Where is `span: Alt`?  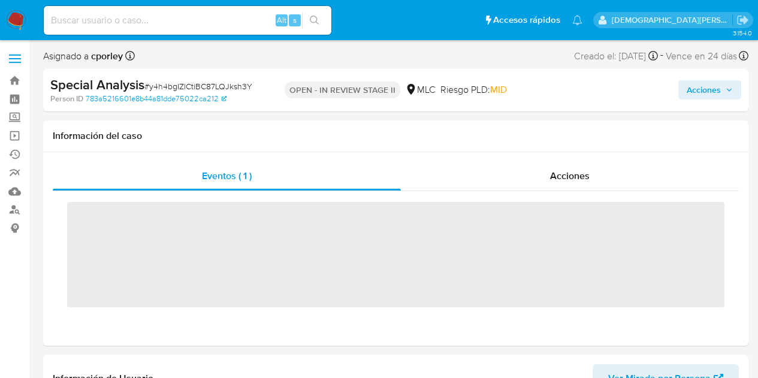
span: Alt is located at coordinates (282, 20).